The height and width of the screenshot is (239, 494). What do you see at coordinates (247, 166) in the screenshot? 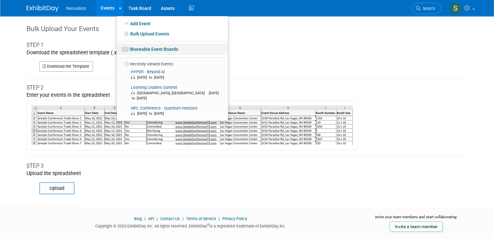
I see `div: Step 3` at bounding box center [247, 166].